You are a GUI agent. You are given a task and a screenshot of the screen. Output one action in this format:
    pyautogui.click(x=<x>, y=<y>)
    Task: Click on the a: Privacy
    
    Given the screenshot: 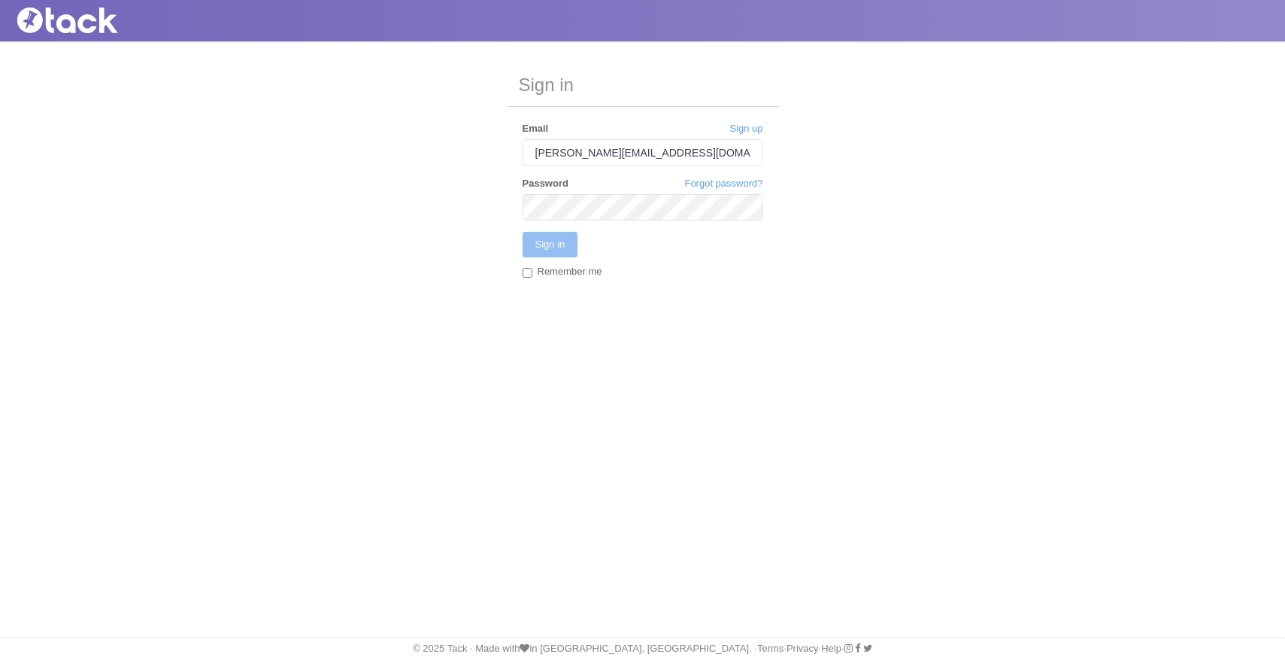 What is the action you would take?
    pyautogui.click(x=803, y=648)
    